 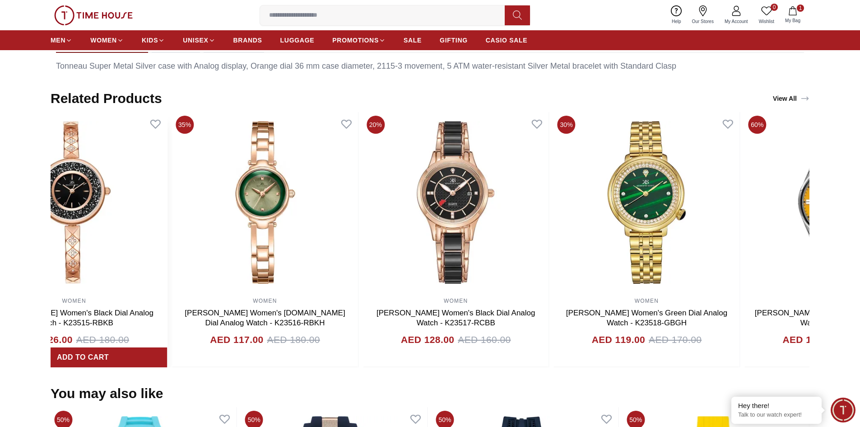 What do you see at coordinates (619, 340) in the screenshot?
I see `h4: AED 119.00` at bounding box center [619, 340].